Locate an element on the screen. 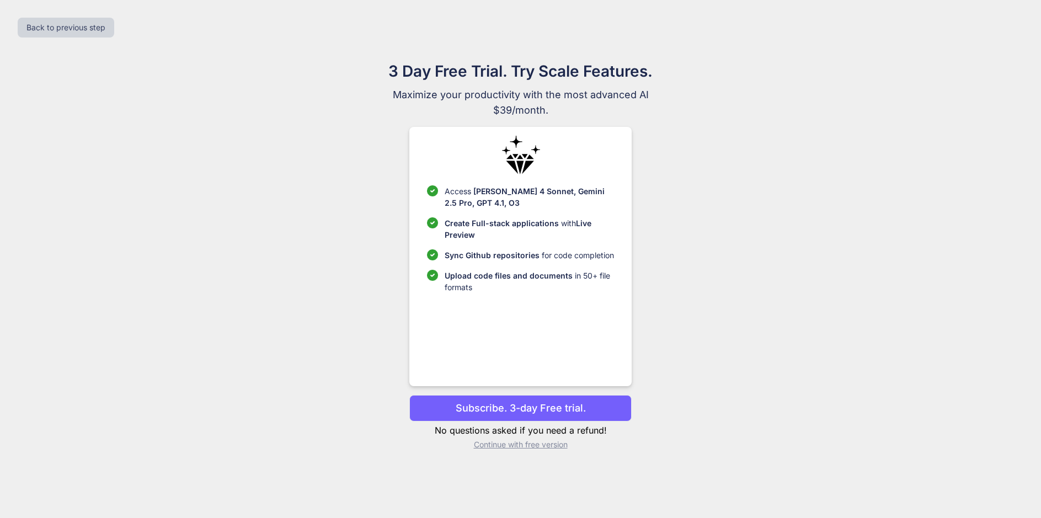 This screenshot has height=518, width=1041. p: in 50+ file formats is located at coordinates (529, 281).